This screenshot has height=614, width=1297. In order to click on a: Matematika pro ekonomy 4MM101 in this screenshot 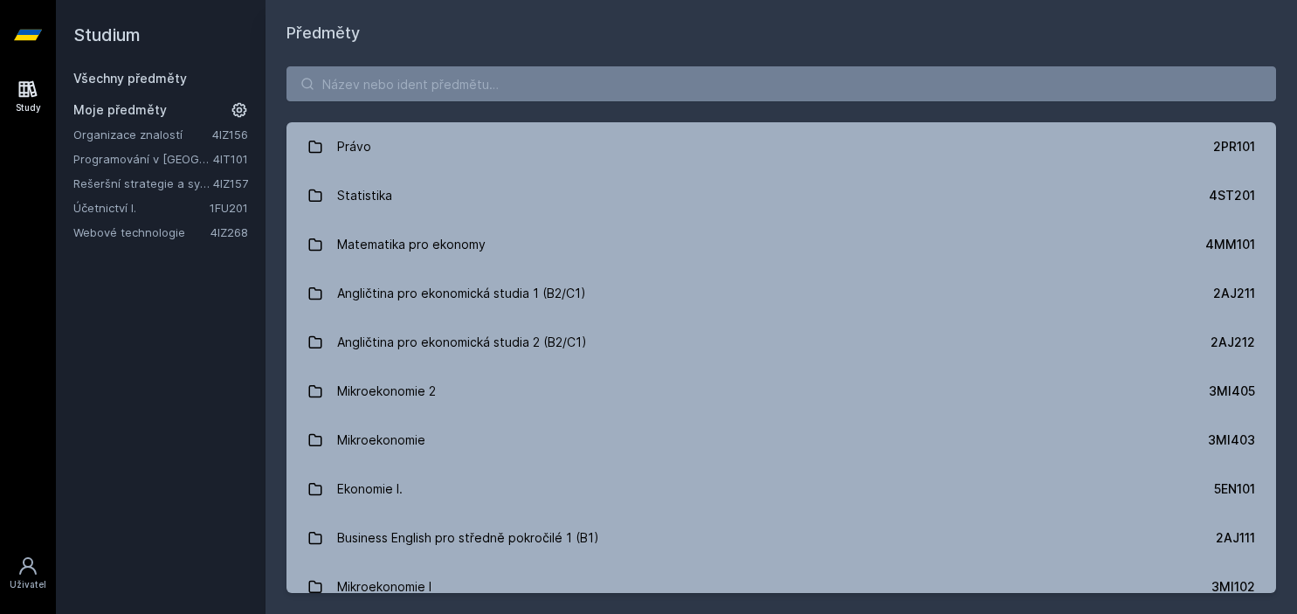, I will do `click(781, 244)`.